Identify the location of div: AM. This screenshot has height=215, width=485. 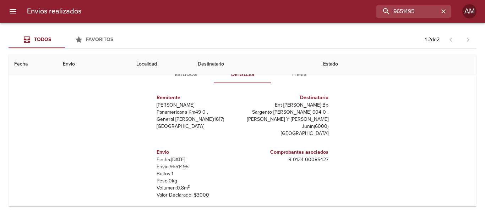
(469, 11).